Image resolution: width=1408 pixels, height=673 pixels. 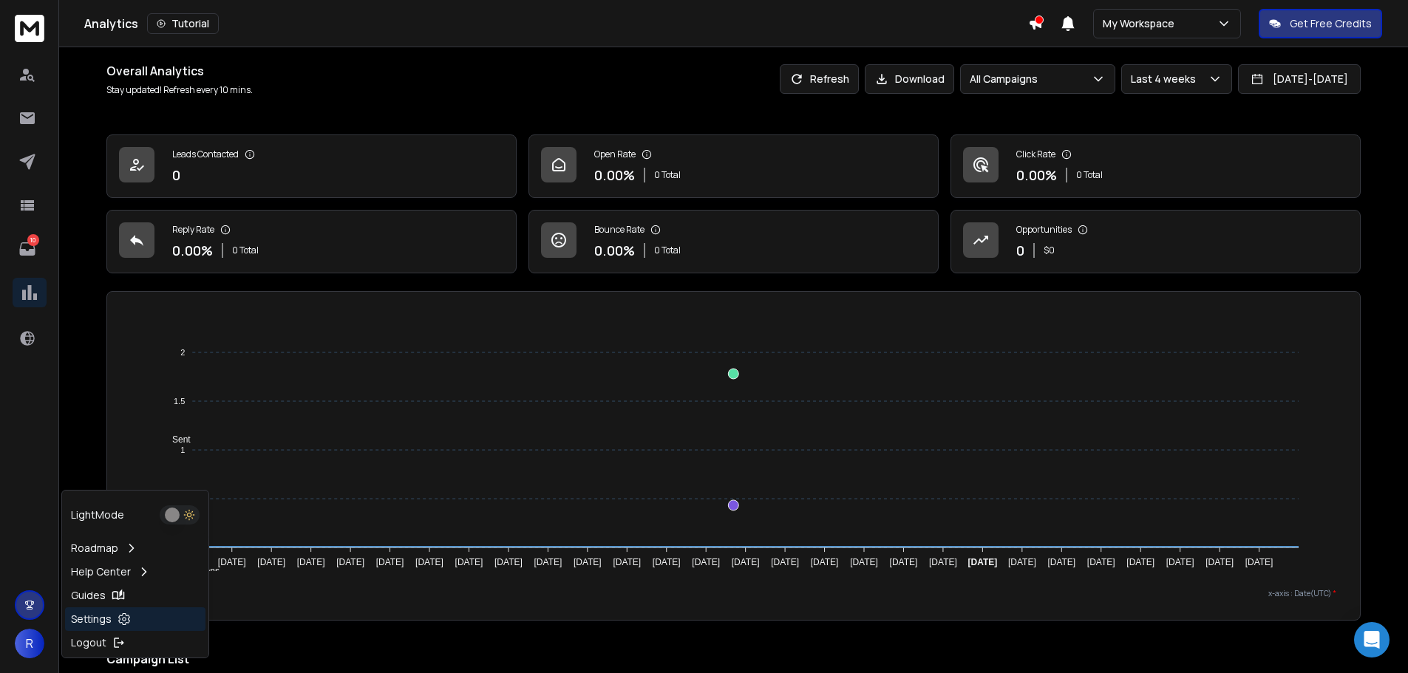 I want to click on p: Reply Rate, so click(x=193, y=230).